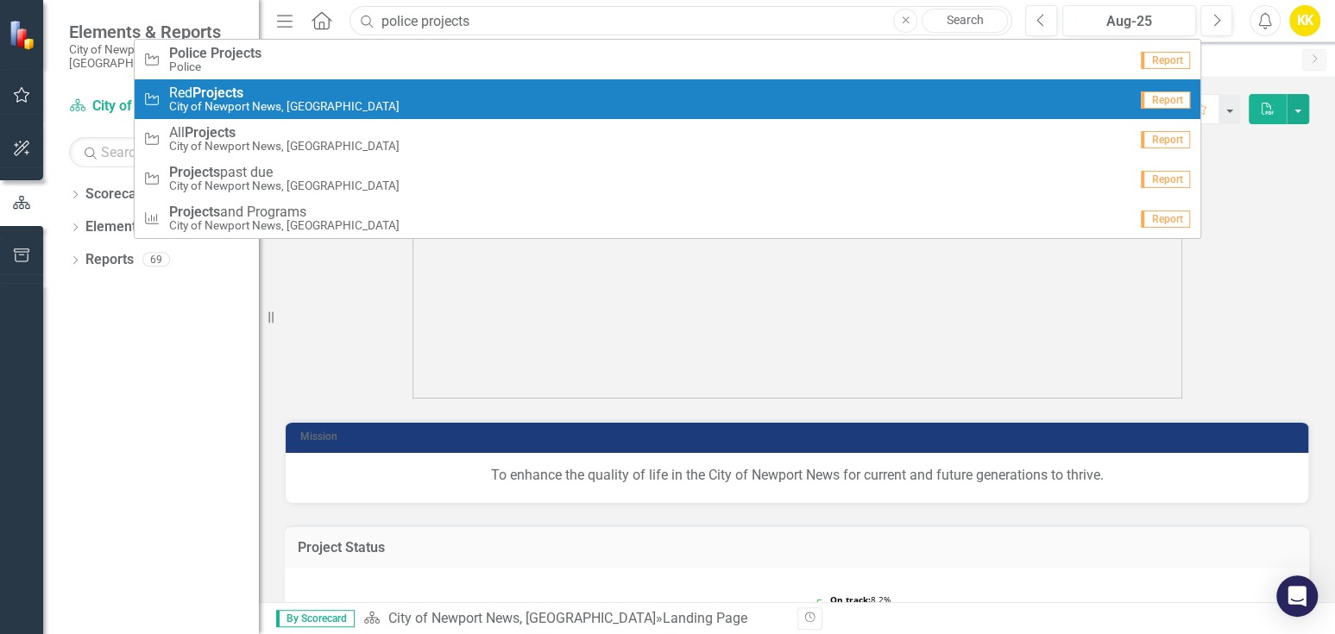  I want to click on a: Search, so click(964, 21).